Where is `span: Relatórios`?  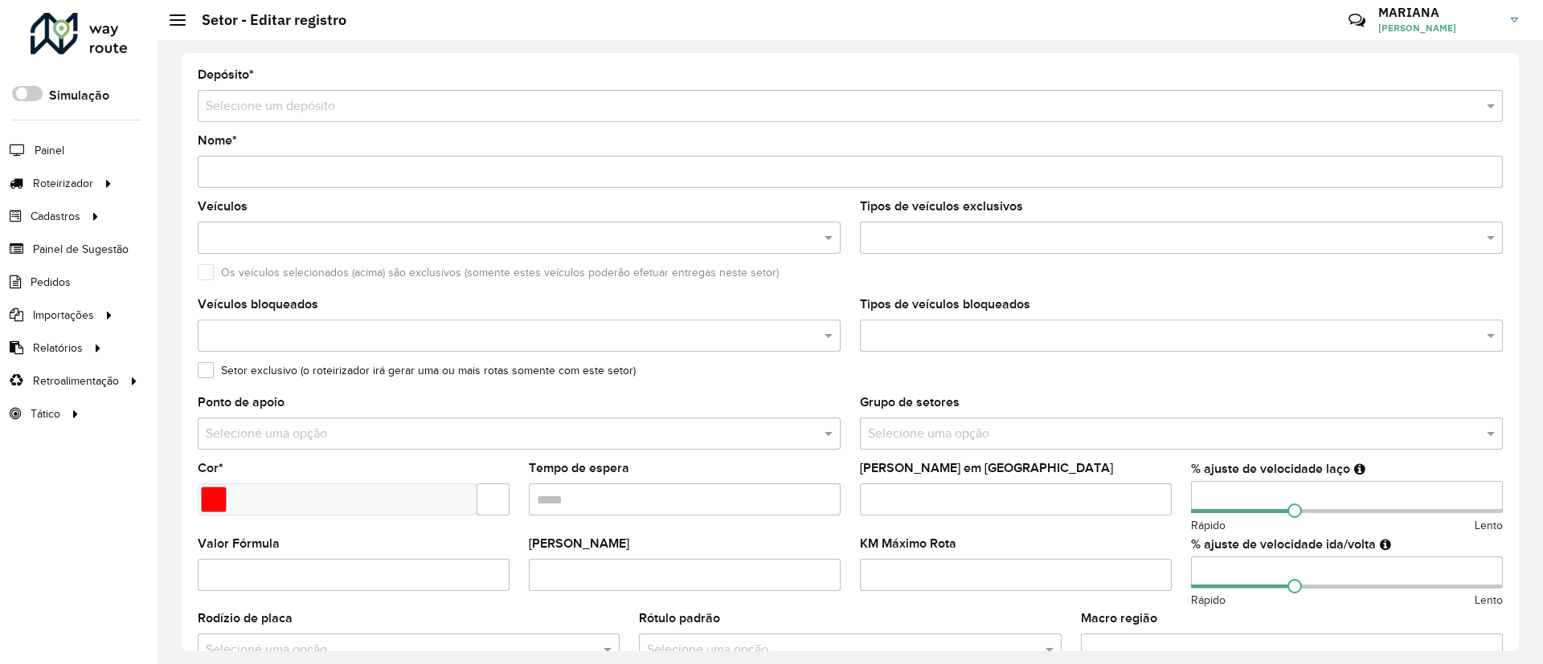
span: Relatórios is located at coordinates (58, 348).